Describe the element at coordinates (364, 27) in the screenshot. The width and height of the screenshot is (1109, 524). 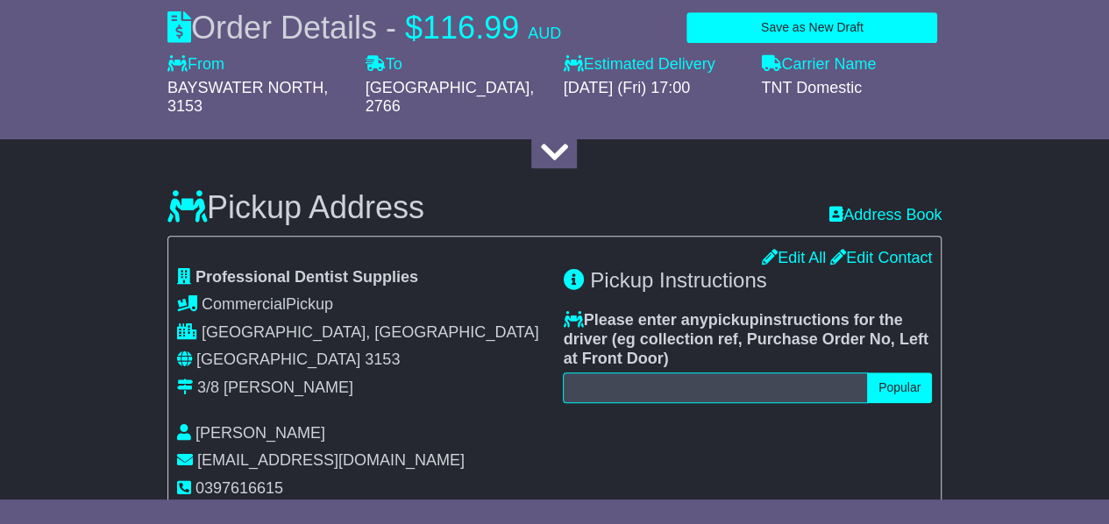
I see `div: Order Details -` at that location.